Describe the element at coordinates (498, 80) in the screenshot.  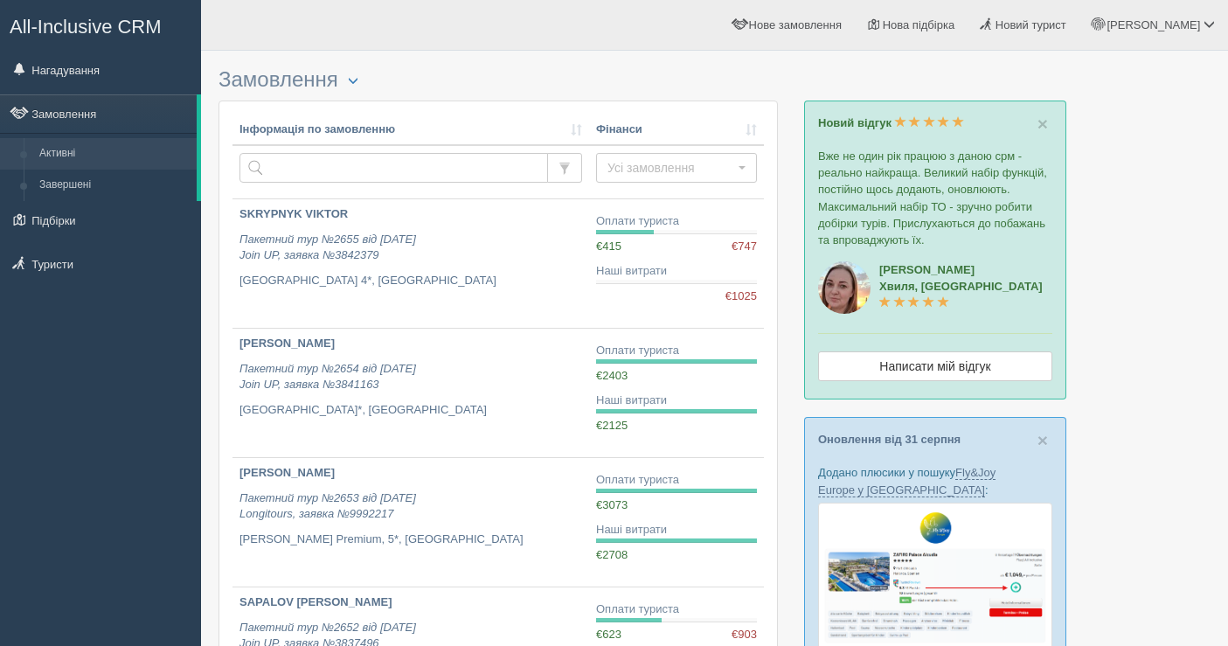
I see `h3: Замовлення` at that location.